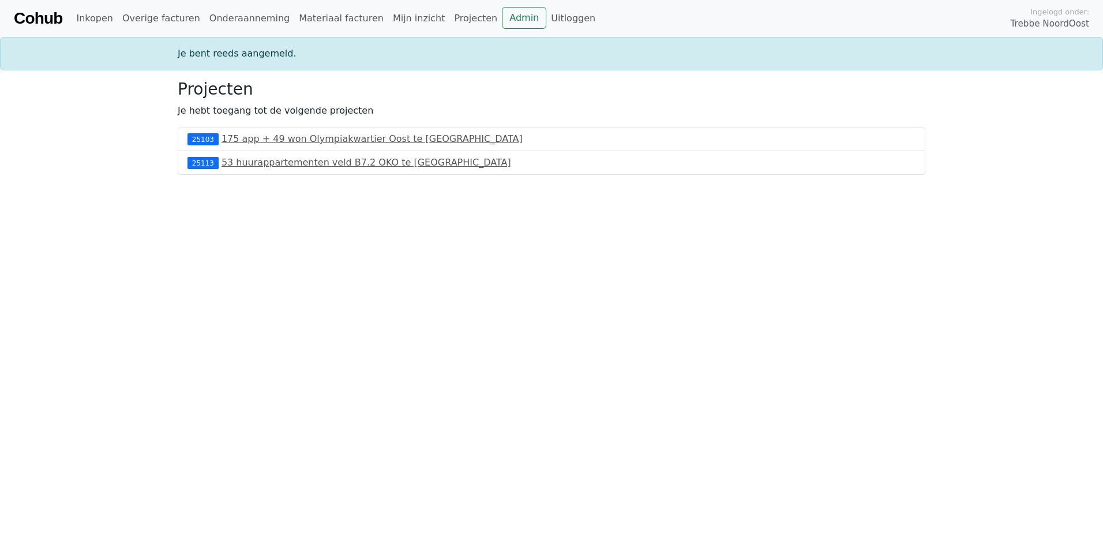 Image resolution: width=1103 pixels, height=533 pixels. What do you see at coordinates (475, 18) in the screenshot?
I see `a: Projecten` at bounding box center [475, 18].